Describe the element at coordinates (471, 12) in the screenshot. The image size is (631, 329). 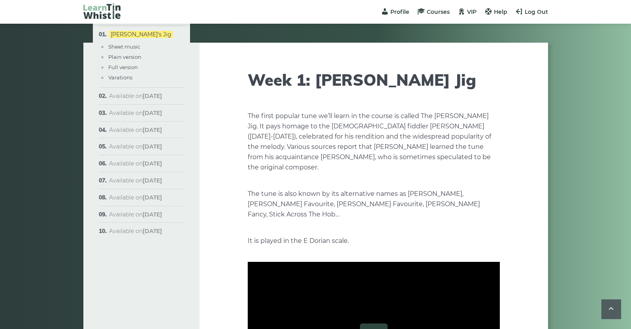
I see `span: VIP` at that location.